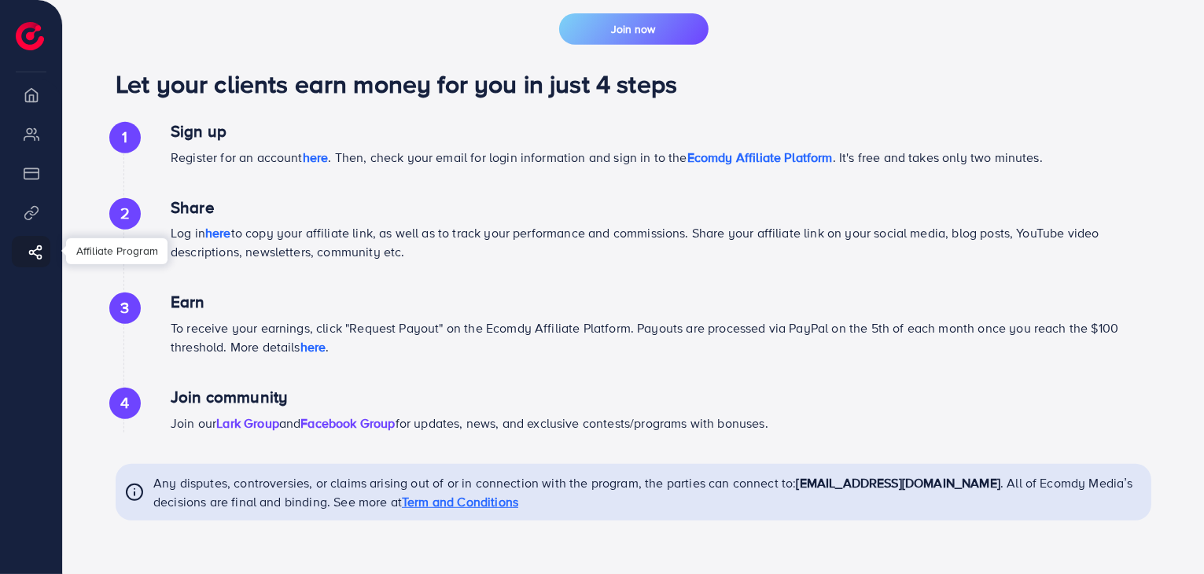 This screenshot has height=574, width=1204. Describe the element at coordinates (649, 242) in the screenshot. I see `p: Log in to copy your affiliate link, as well as to track your performance and commissions. Share y...` at that location.